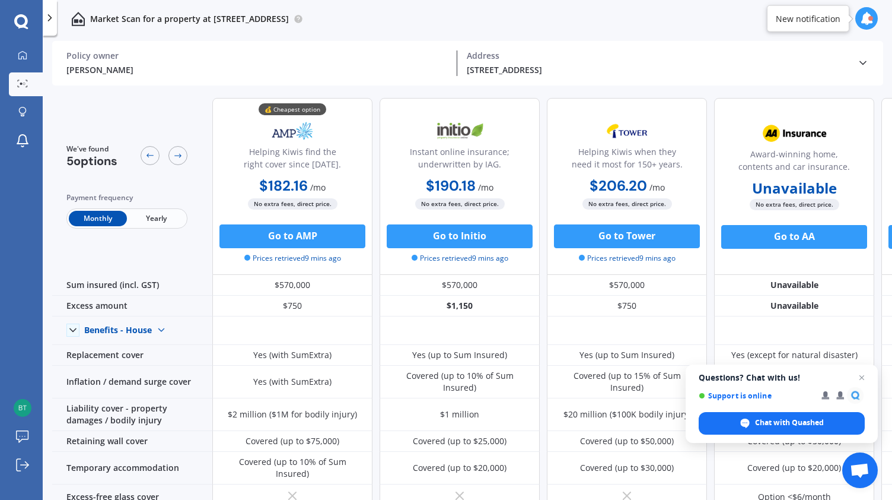 The width and height of the screenshot is (892, 500). What do you see at coordinates (460, 306) in the screenshot?
I see `div: $1,150` at bounding box center [460, 306].